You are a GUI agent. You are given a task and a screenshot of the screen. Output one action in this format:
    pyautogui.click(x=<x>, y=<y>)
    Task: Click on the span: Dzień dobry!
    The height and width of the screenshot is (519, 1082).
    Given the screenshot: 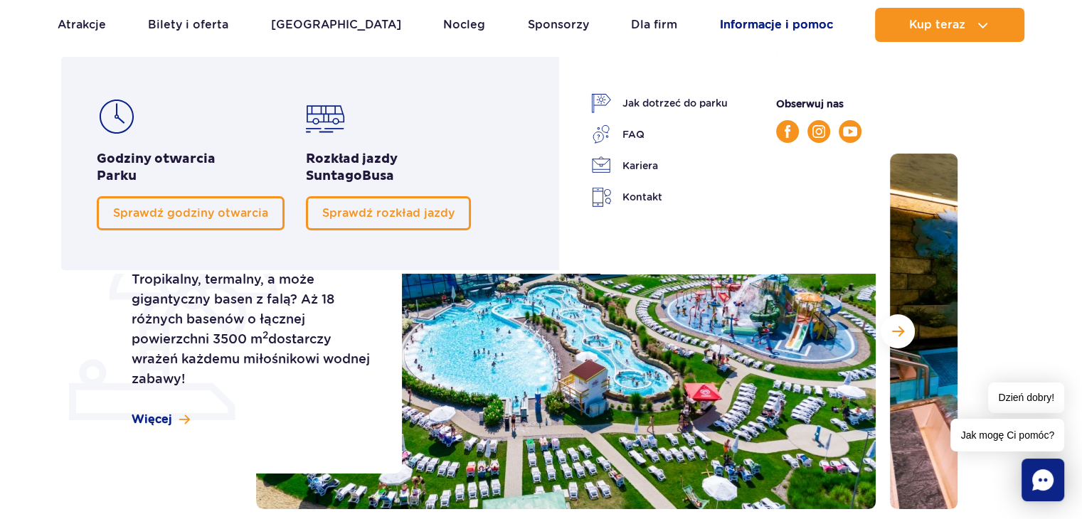 What is the action you would take?
    pyautogui.click(x=1026, y=398)
    